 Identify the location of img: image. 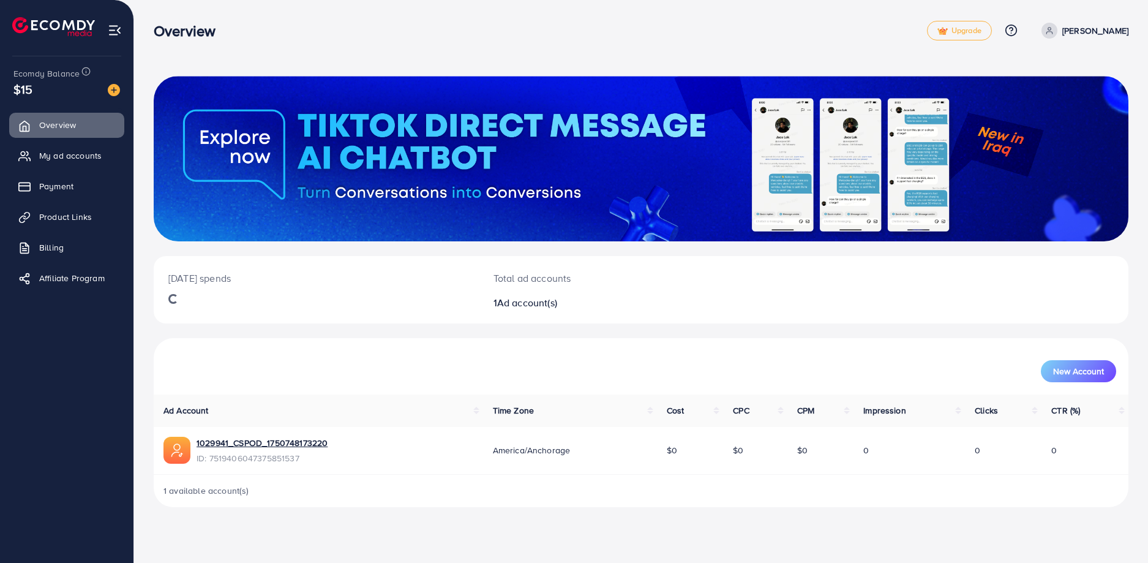
(114, 90).